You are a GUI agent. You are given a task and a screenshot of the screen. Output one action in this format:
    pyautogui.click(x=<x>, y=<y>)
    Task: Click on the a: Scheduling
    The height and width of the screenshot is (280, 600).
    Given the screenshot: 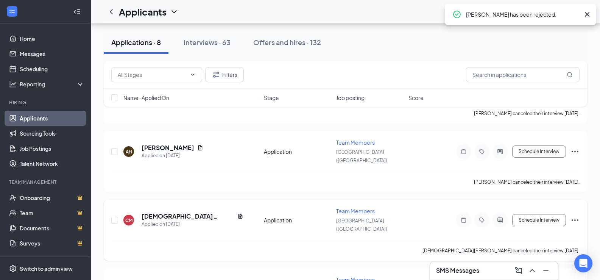 What is the action you would take?
    pyautogui.click(x=52, y=69)
    